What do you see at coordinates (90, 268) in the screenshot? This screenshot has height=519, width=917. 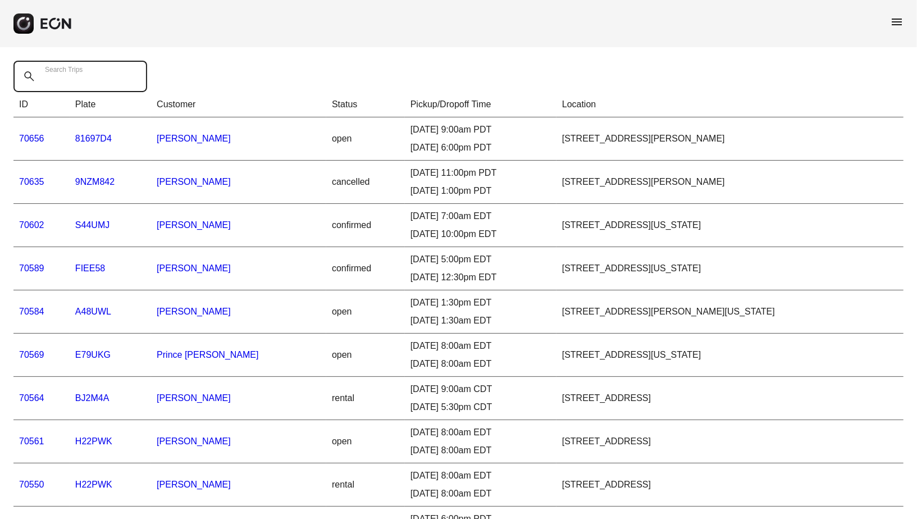 I see `a: FIEE58` at bounding box center [90, 268].